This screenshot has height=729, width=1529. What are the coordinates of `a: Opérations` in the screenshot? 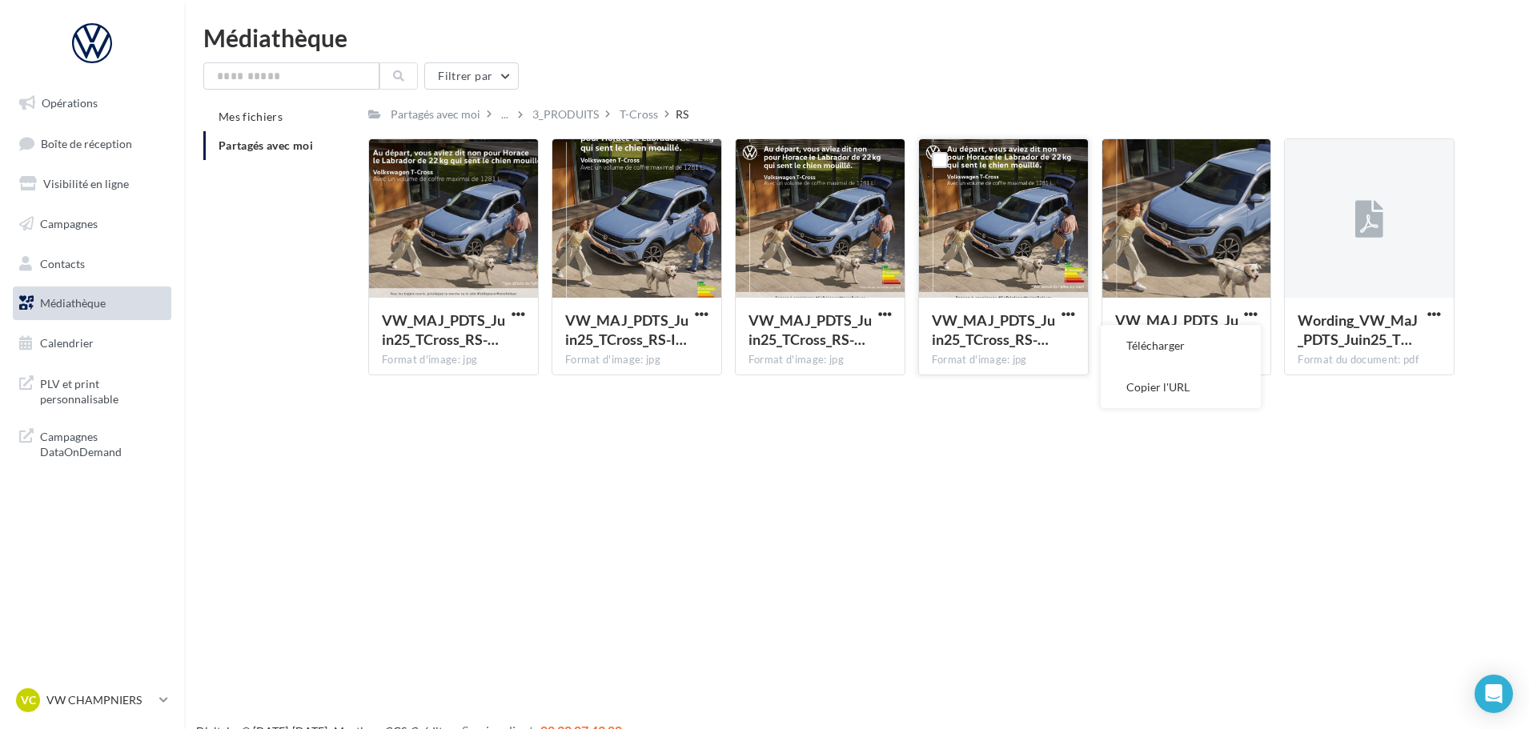 It's located at (92, 103).